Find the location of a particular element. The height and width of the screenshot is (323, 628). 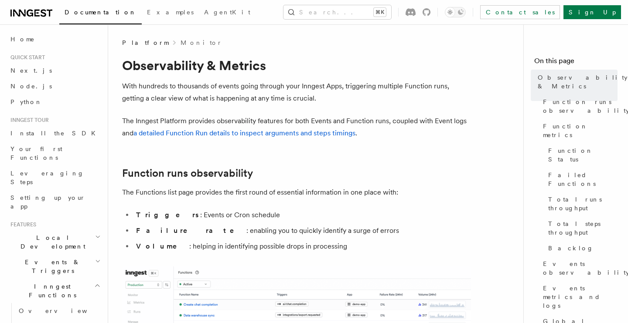

a: Leveraging Steps is located at coordinates (54, 178).